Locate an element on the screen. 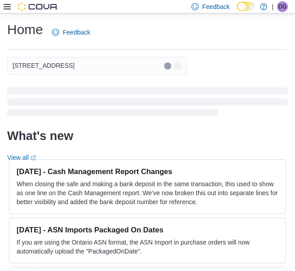  a: View allExternal link is located at coordinates (22, 158).